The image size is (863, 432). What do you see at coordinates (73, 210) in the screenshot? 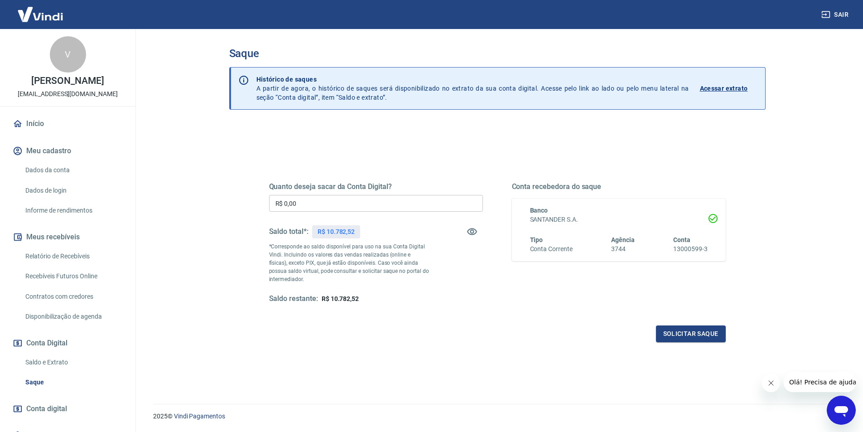
I see `a: Informe de rendimentos` at bounding box center [73, 210].